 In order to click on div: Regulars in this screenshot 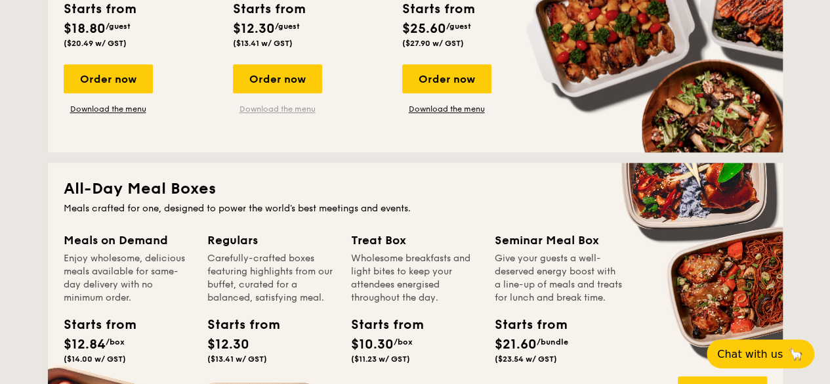, I will do `click(271, 240)`.